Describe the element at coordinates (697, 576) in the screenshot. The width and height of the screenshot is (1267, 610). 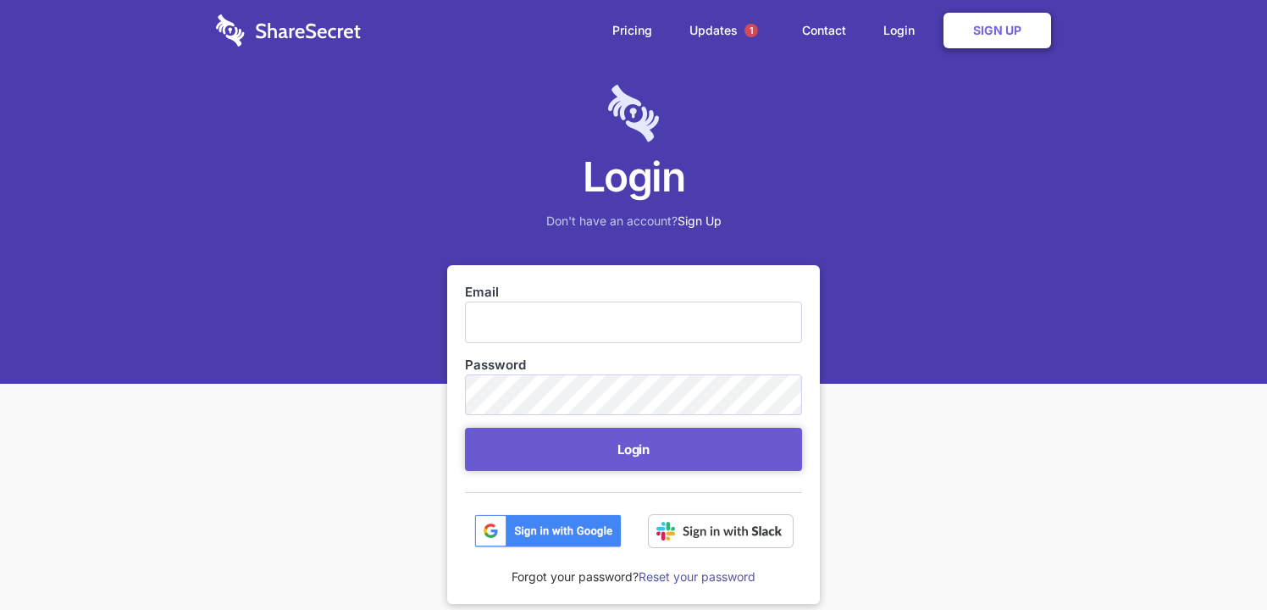
I see `a: Reset your password` at that location.